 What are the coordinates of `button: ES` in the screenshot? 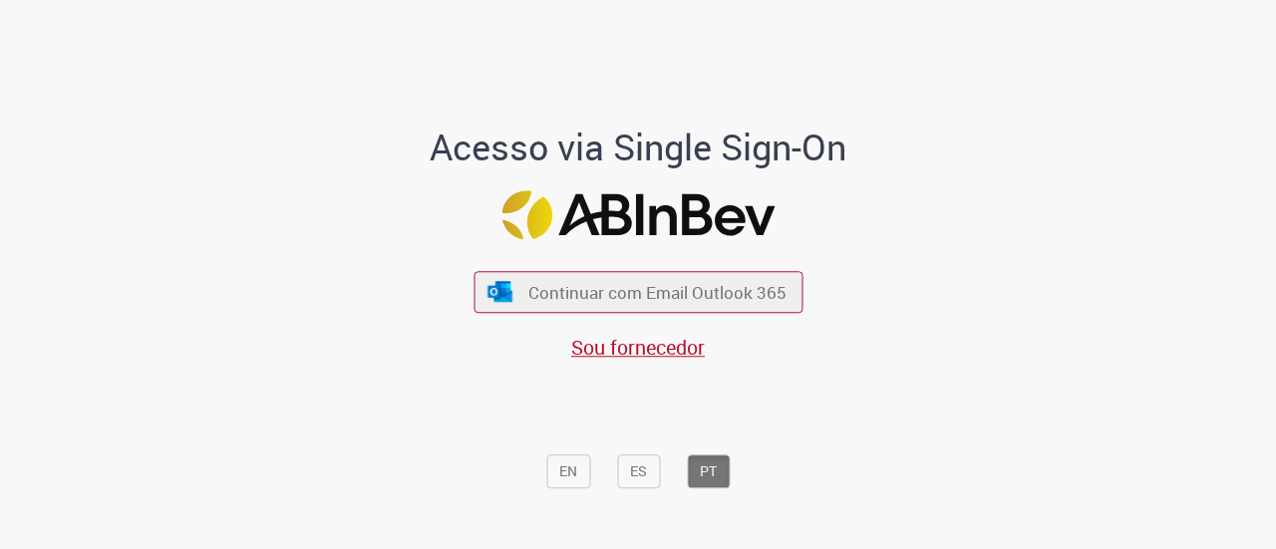 It's located at (638, 472).